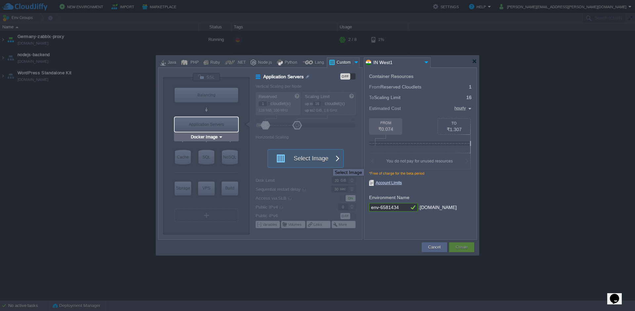 The image size is (635, 311). What do you see at coordinates (206, 157) in the screenshot?
I see `div: SQL Databases` at bounding box center [206, 157].